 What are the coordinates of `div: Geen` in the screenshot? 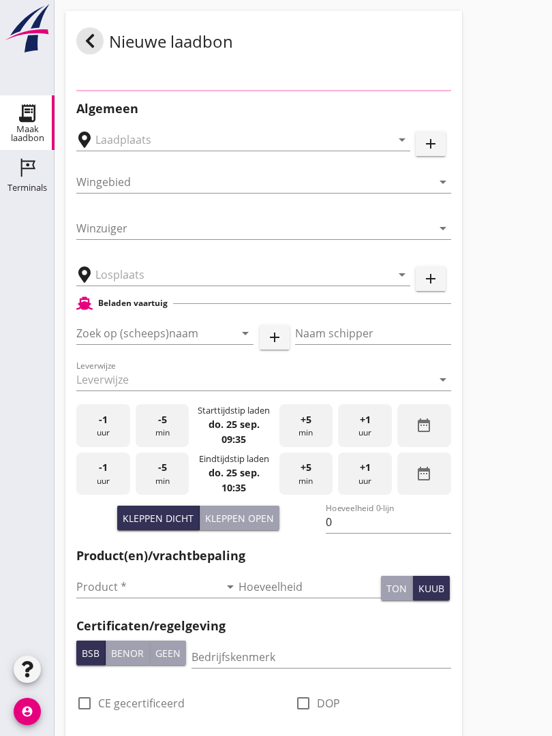 It's located at (168, 653).